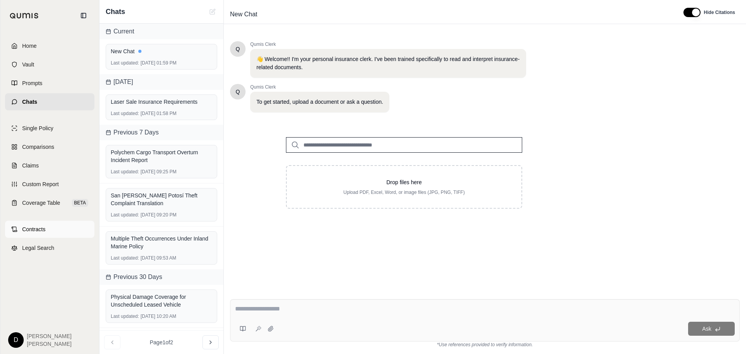 The height and width of the screenshot is (354, 746). What do you see at coordinates (50, 165) in the screenshot?
I see `a: Claims` at bounding box center [50, 165].